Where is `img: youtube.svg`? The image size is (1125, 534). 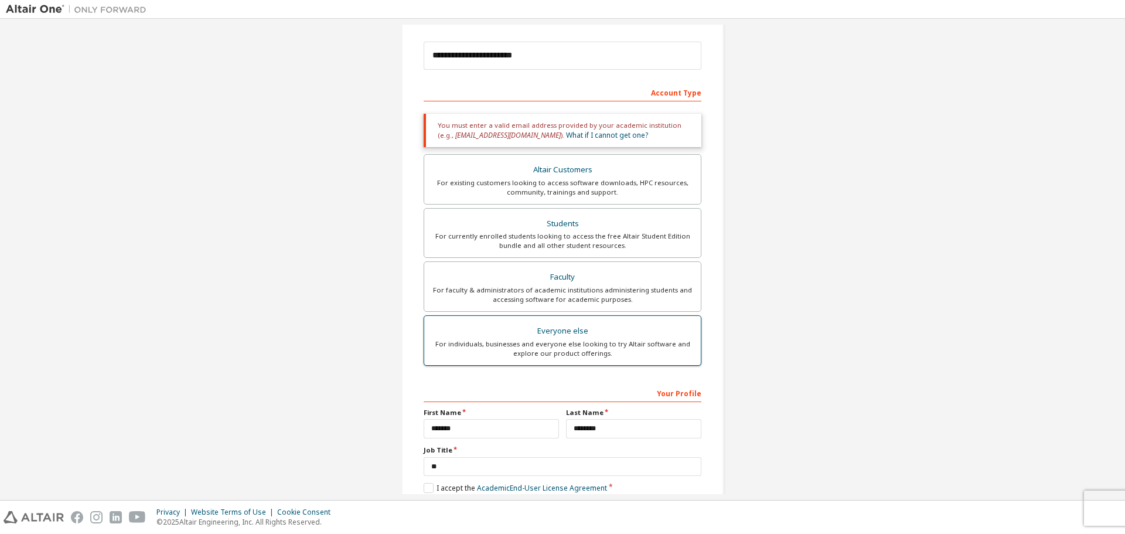 img: youtube.svg is located at coordinates (137, 517).